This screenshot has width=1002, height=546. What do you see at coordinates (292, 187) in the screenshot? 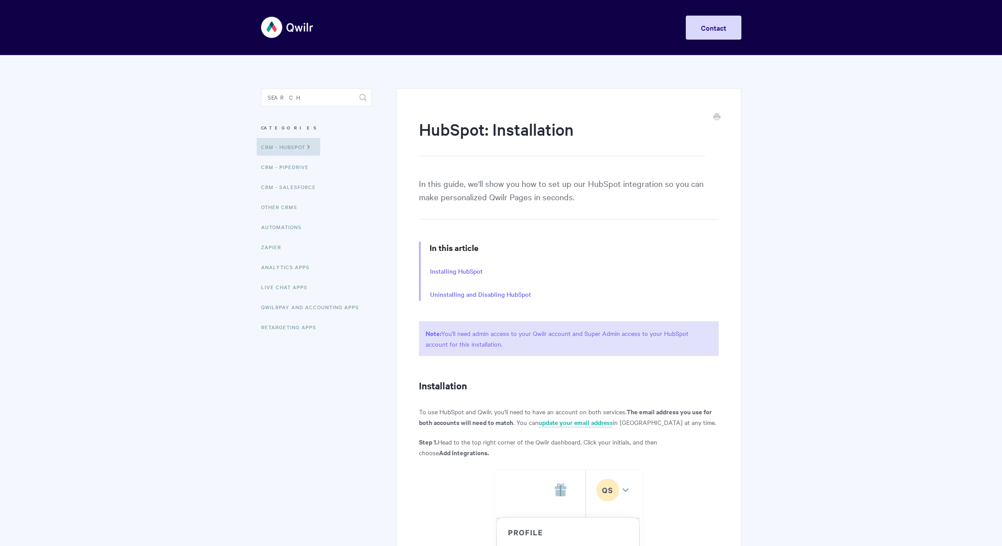
I see `a: CRM - Salesforce` at bounding box center [292, 187].